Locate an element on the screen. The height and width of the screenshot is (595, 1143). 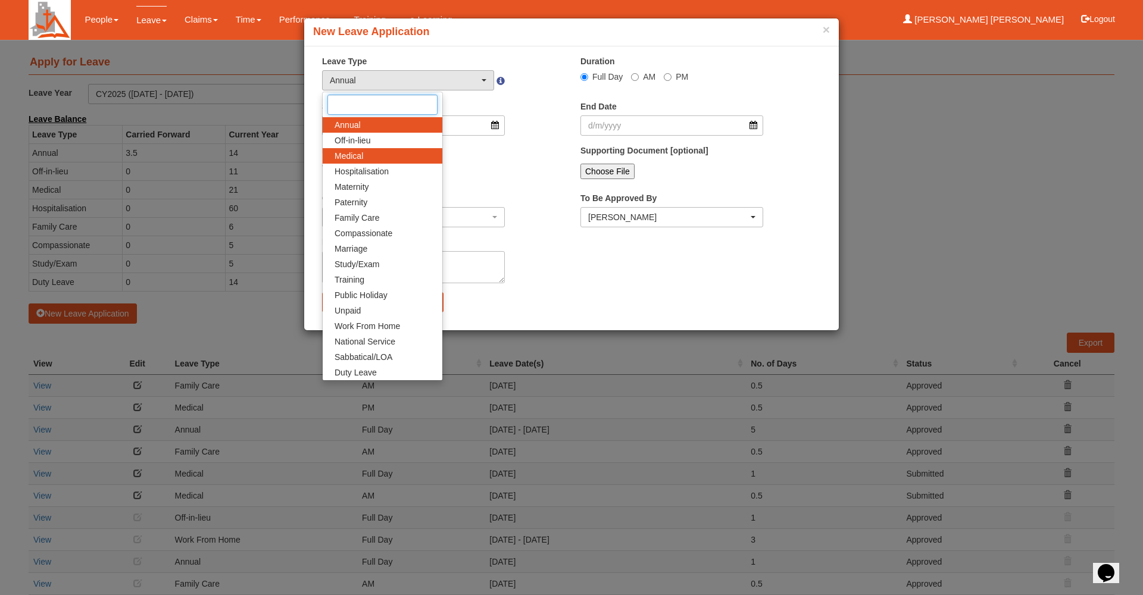
span: Duty Leave is located at coordinates (355, 373).